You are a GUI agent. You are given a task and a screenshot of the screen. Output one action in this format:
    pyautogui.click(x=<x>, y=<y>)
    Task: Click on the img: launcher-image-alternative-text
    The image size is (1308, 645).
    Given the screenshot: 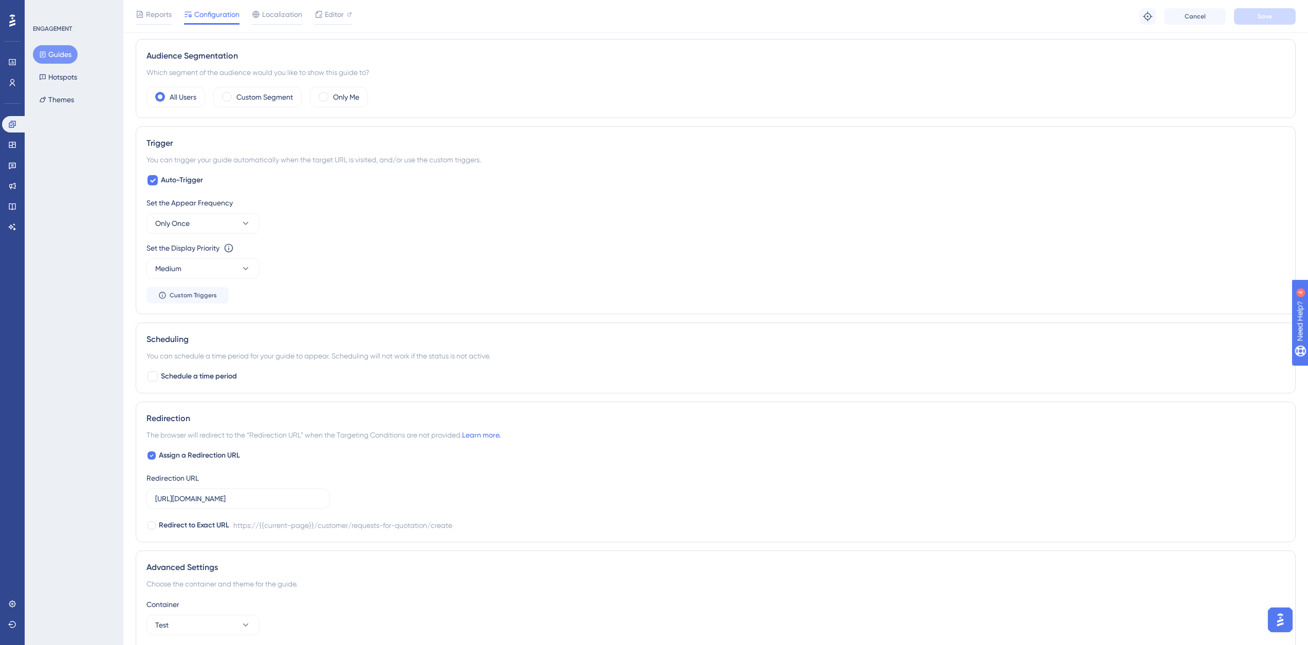 What is the action you would take?
    pyautogui.click(x=15, y=15)
    